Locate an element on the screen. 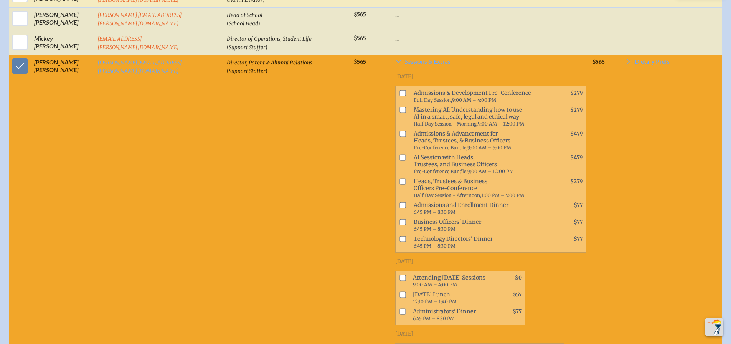 The height and width of the screenshot is (344, 731). span: $57 is located at coordinates (517, 294).